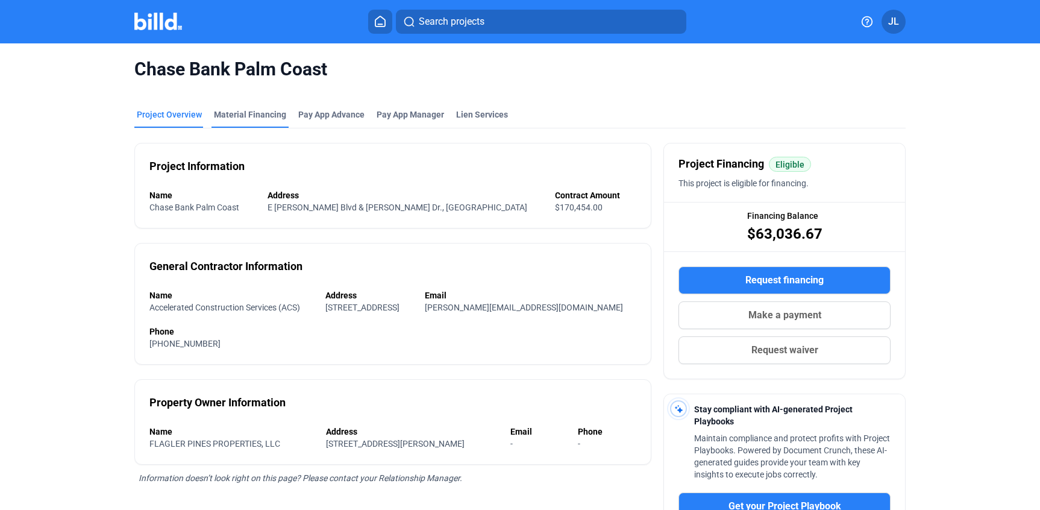  Describe the element at coordinates (541, 22) in the screenshot. I see `button: Search projects` at that location.